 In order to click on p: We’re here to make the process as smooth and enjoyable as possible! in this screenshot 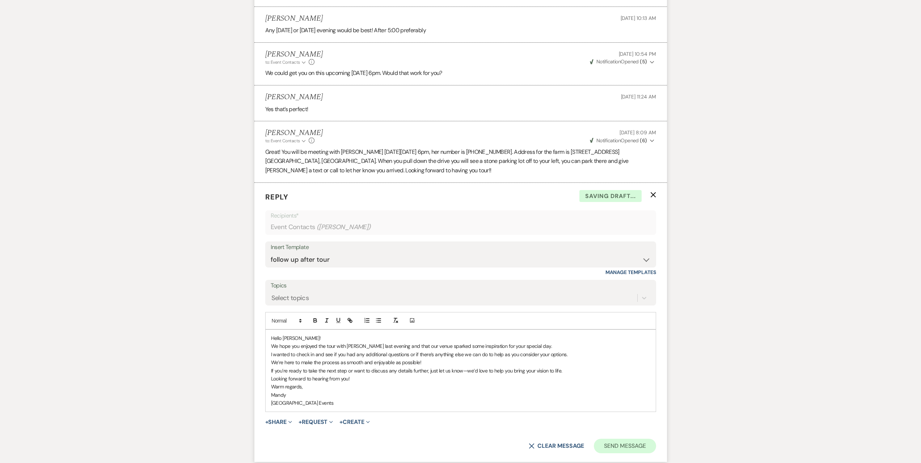, I will do `click(461, 362)`.